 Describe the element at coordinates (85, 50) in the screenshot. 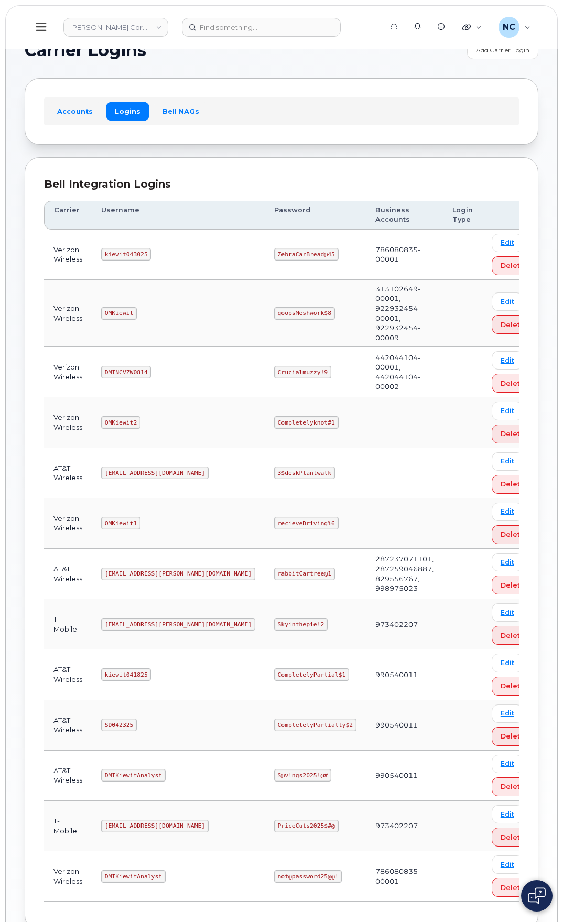

I see `span: Carrier Logins` at that location.